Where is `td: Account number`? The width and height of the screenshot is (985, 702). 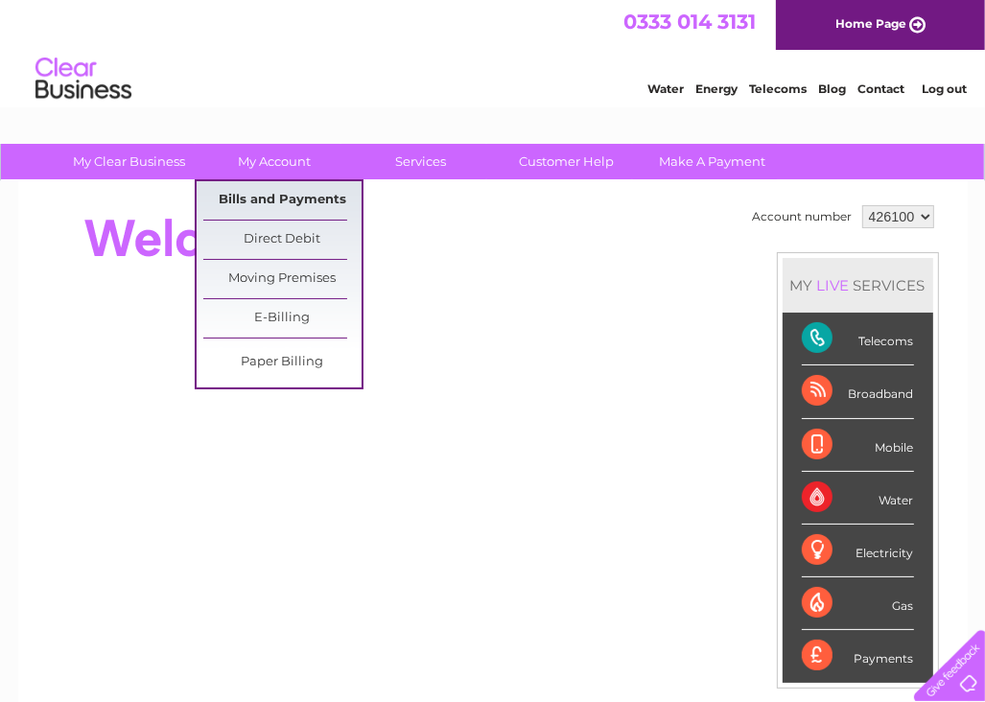 td: Account number is located at coordinates (802, 217).